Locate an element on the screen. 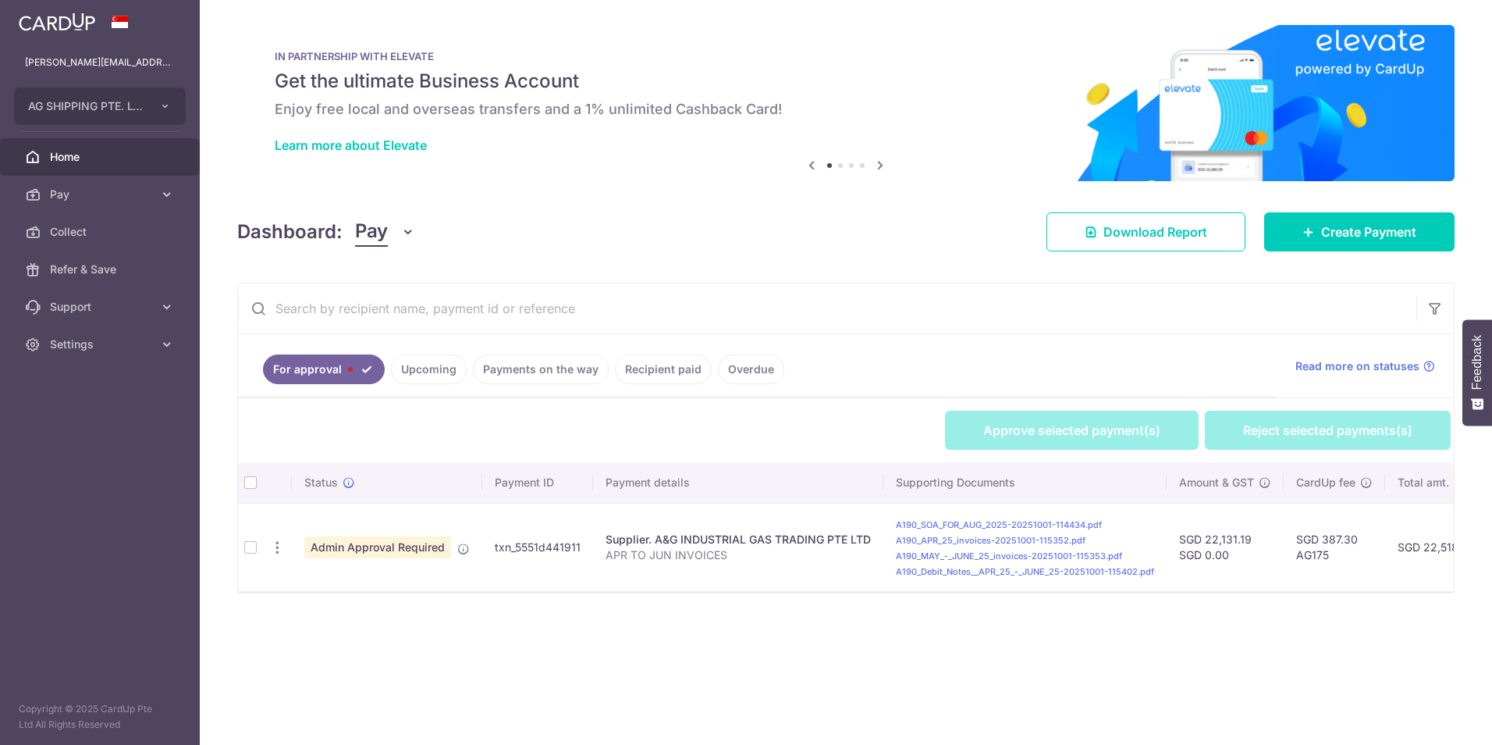 This screenshot has height=745, width=1492. a: A190_Debit_Notes__APR_25_-_JUNE_25-20251001-115402.pdf is located at coordinates (1025, 571).